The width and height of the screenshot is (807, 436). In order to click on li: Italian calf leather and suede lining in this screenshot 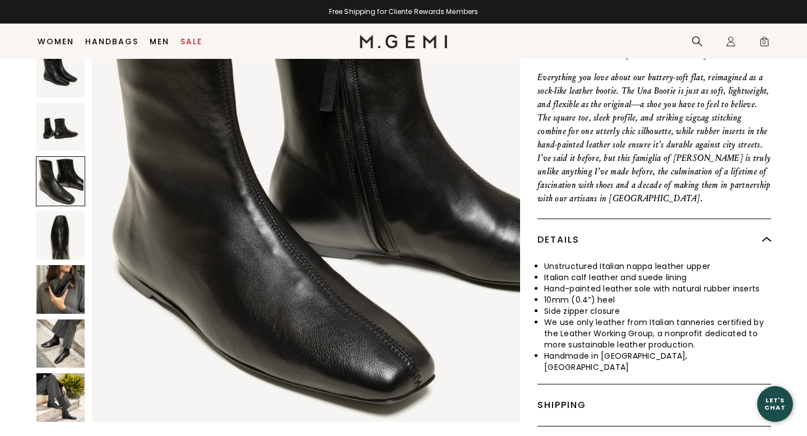, I will do `click(658, 278)`.